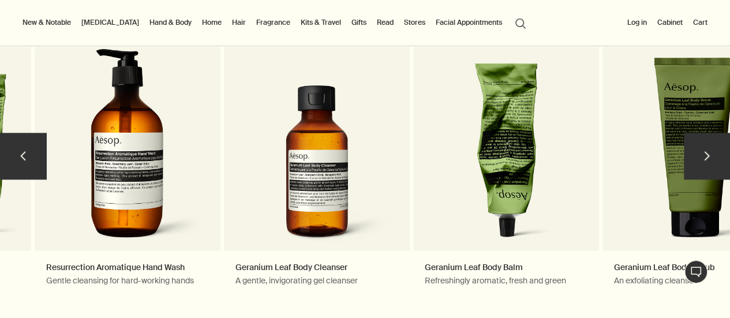 This screenshot has height=318, width=730. What do you see at coordinates (239, 23) in the screenshot?
I see `a: Hair` at bounding box center [239, 23].